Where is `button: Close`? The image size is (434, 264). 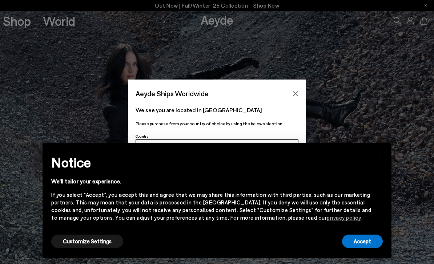 button: Close is located at coordinates (295, 94).